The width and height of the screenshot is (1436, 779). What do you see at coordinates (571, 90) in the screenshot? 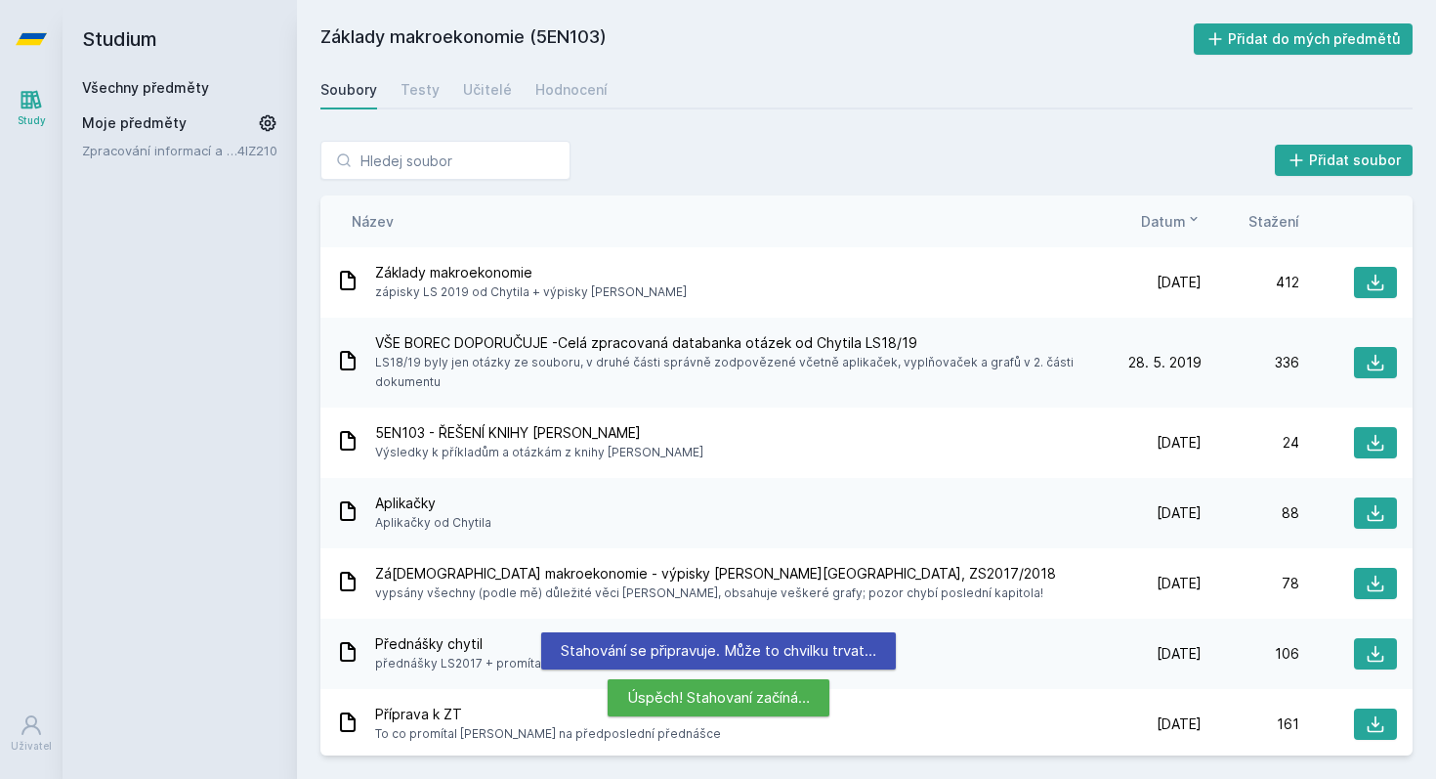
I see `div: Hodnocení` at bounding box center [571, 90].